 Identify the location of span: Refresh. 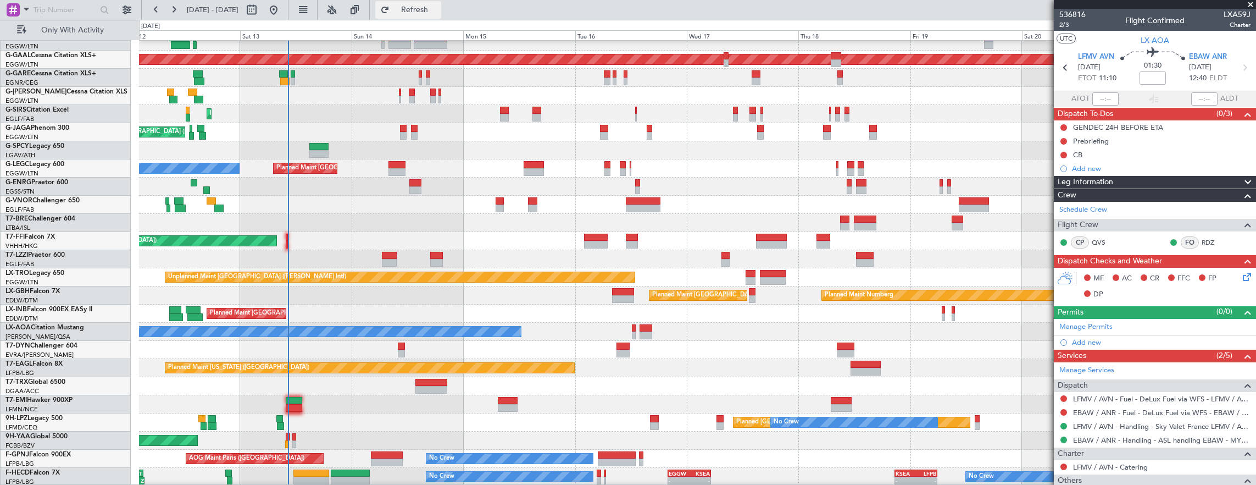
(415, 10).